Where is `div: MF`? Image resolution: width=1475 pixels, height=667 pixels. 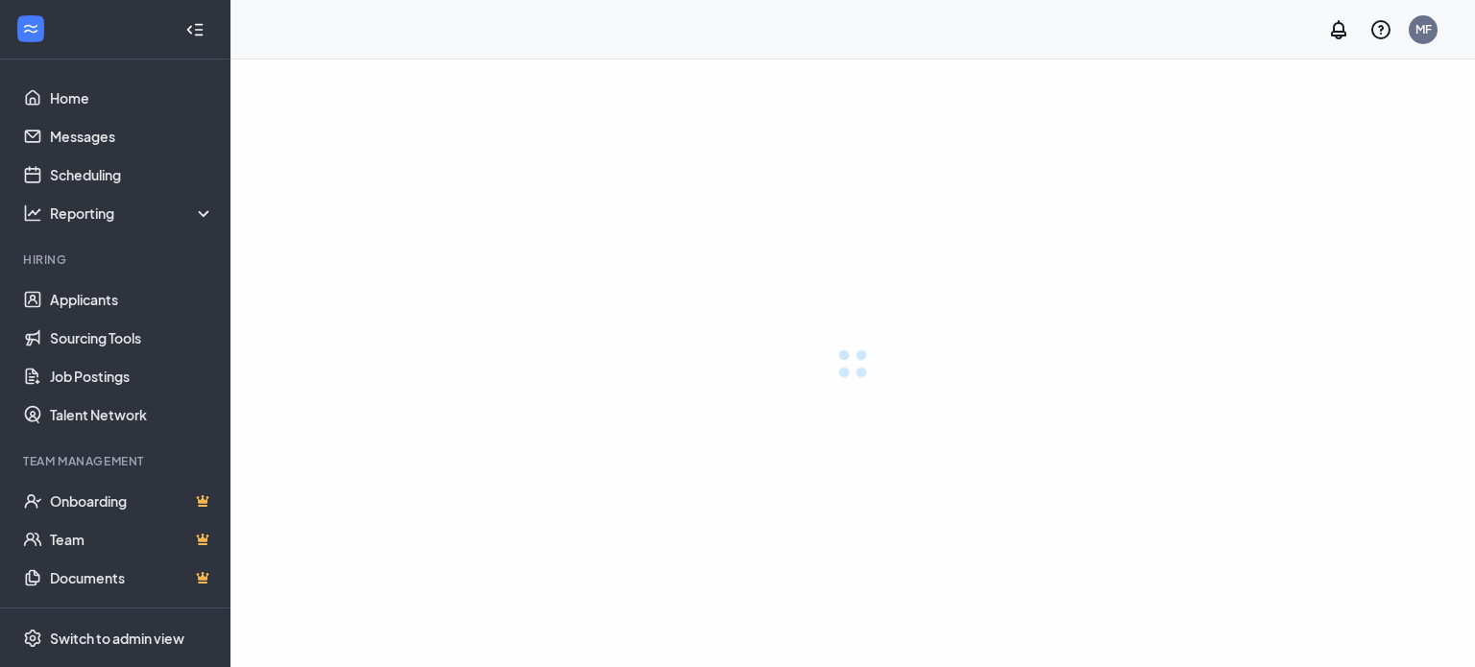
div: MF is located at coordinates (1423, 29).